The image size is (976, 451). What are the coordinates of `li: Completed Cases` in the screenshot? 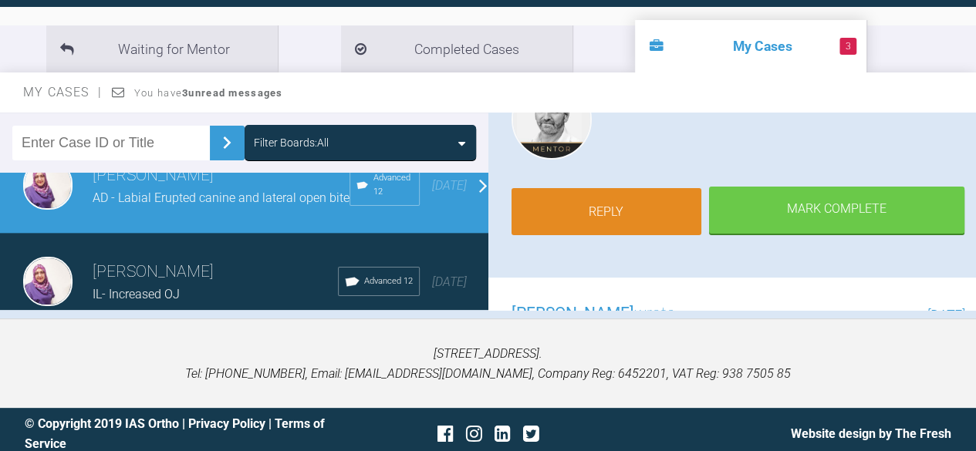 It's located at (457, 49).